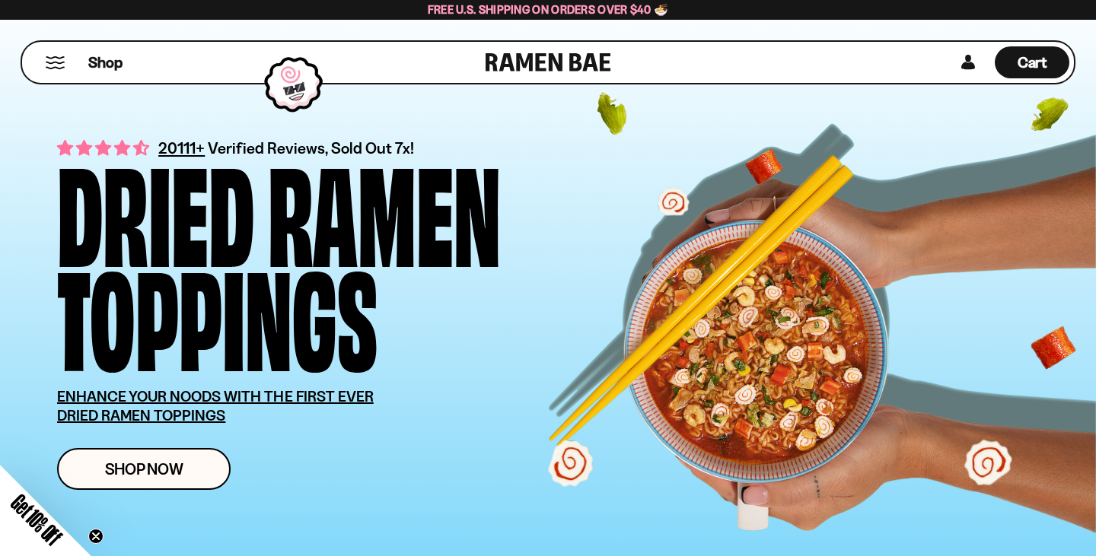 Image resolution: width=1096 pixels, height=556 pixels. Describe the element at coordinates (96, 537) in the screenshot. I see `button: Close teaser` at that location.